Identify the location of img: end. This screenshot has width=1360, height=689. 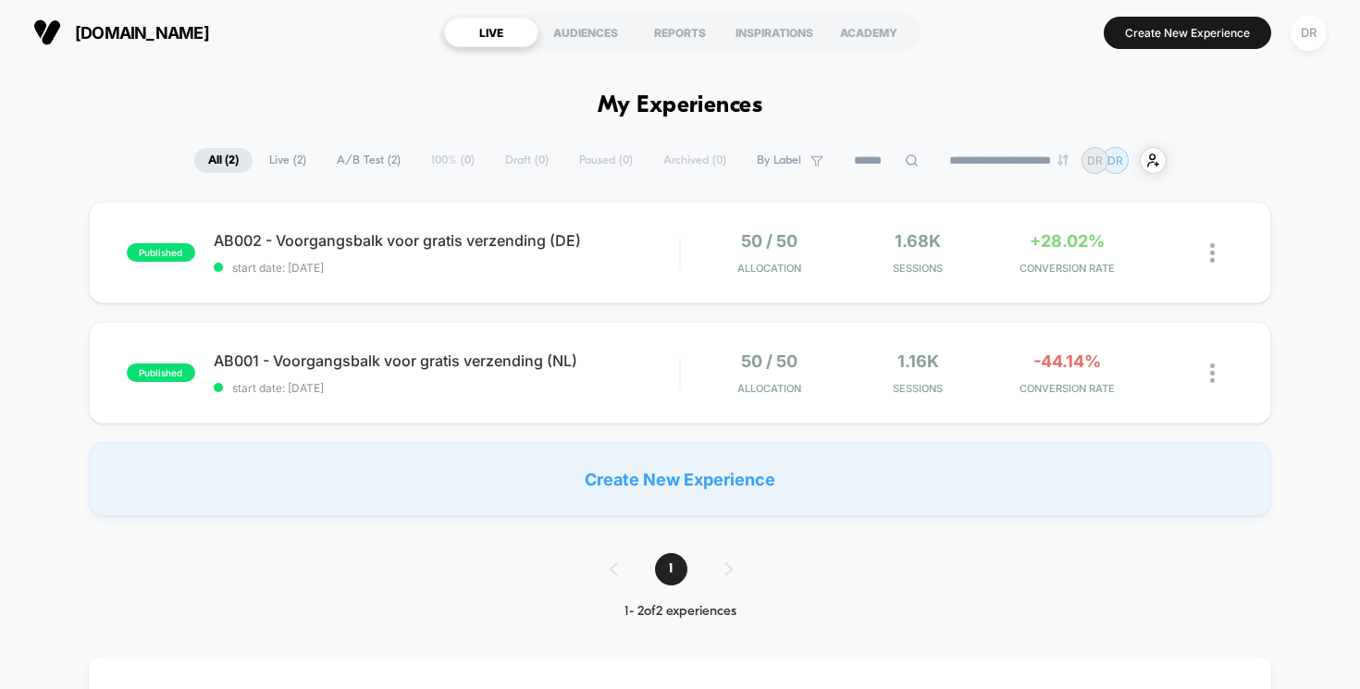
(1063, 160).